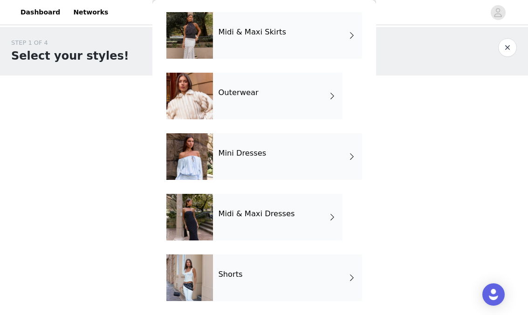  What do you see at coordinates (498, 13) in the screenshot?
I see `div: avatar` at bounding box center [498, 13].